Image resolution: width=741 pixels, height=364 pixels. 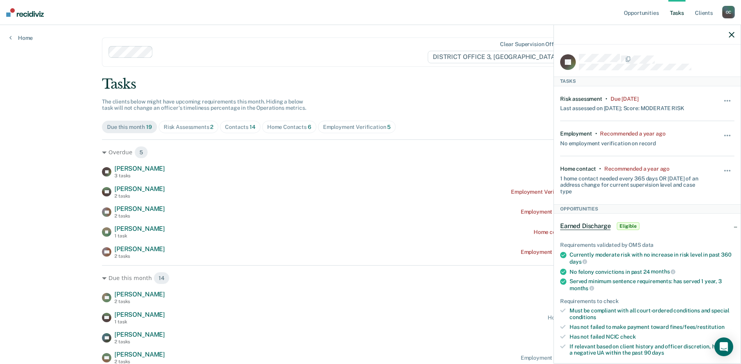 What do you see at coordinates (652, 327) in the screenshot?
I see `div: Has not failed to make payment toward` at bounding box center [652, 327].